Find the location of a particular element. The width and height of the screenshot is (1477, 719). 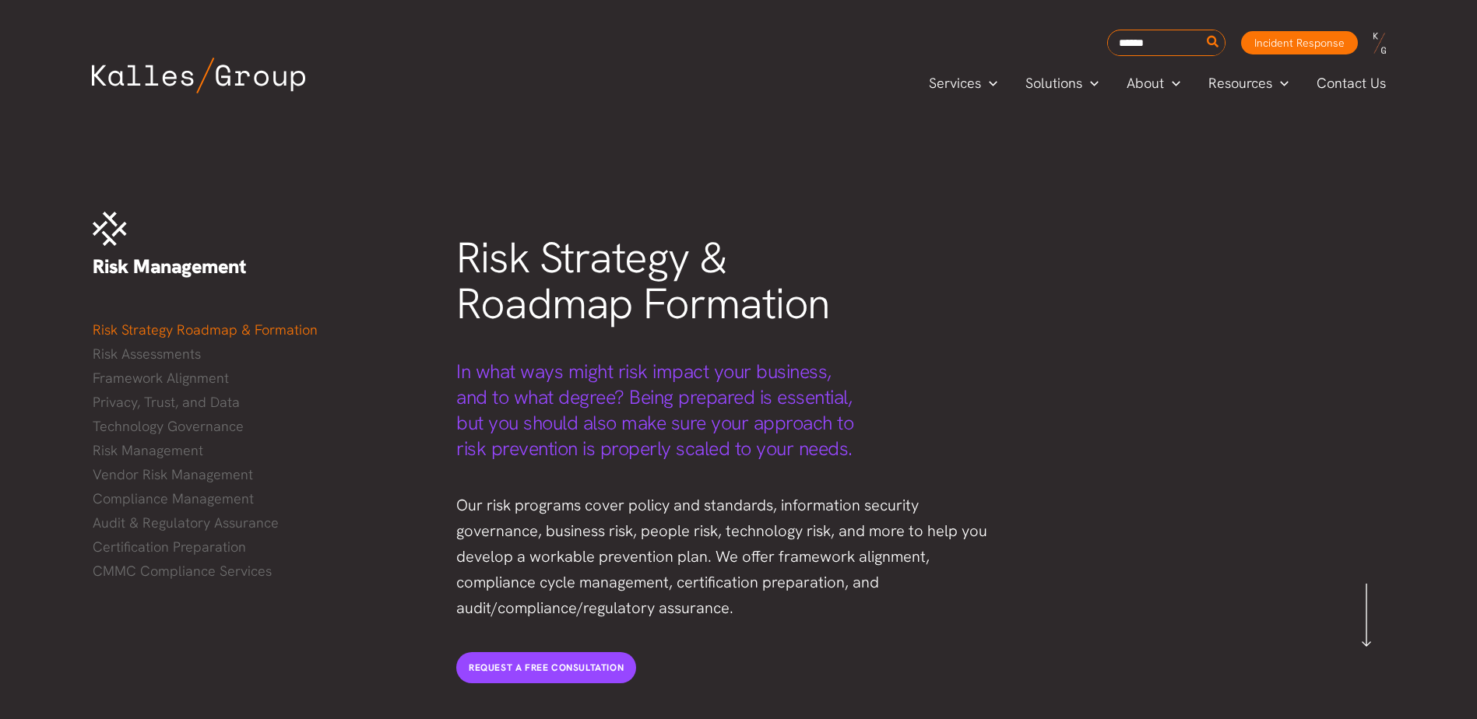

a: Privacy, Trust, and Data is located at coordinates (259, 403).